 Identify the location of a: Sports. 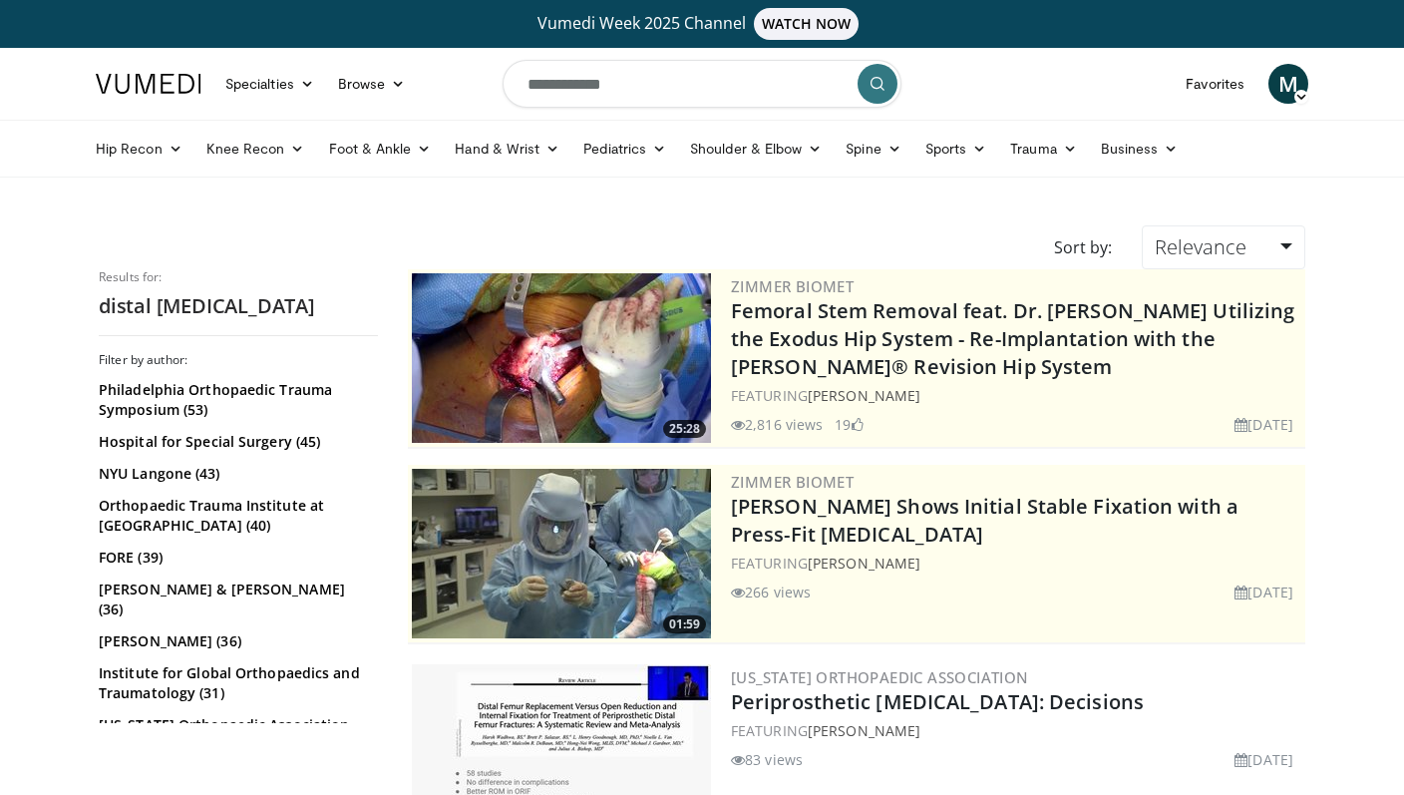
(956, 149).